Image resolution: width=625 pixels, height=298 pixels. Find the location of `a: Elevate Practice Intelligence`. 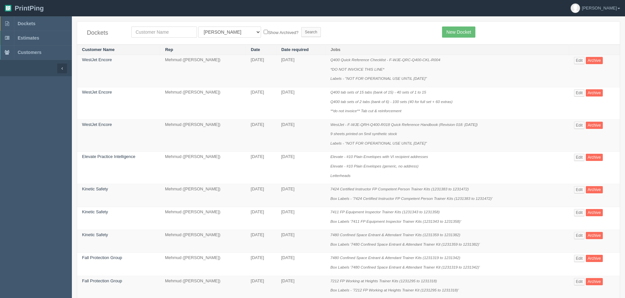

a: Elevate Practice Intelligence is located at coordinates (108, 156).